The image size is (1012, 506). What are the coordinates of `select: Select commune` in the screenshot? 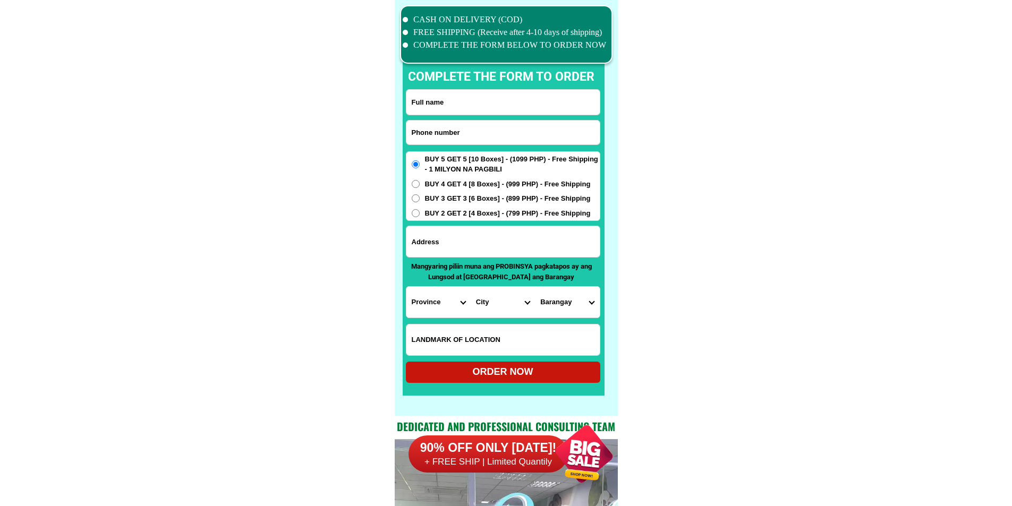 It's located at (567, 302).